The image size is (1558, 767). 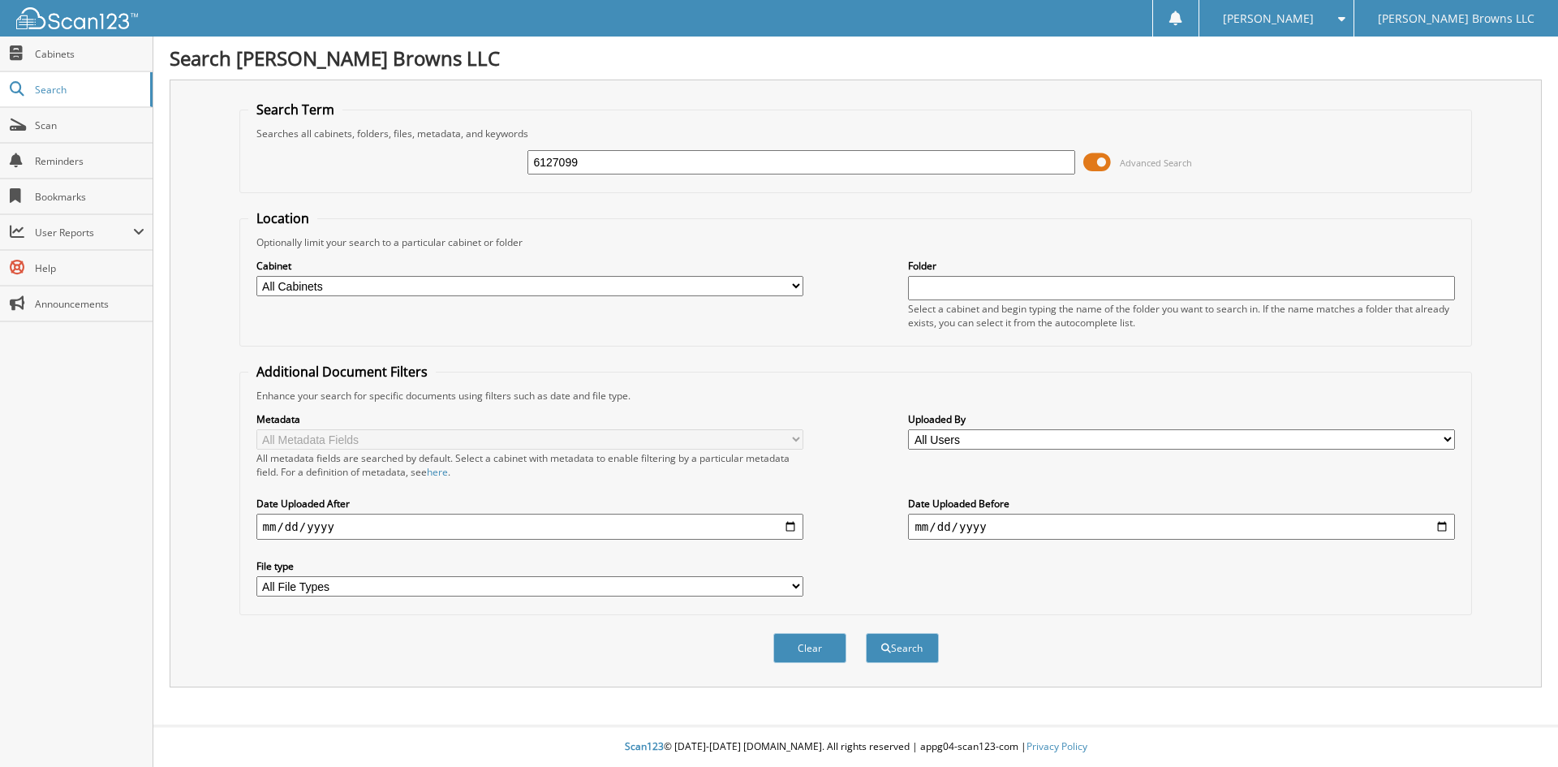 I want to click on span: Scan123, so click(x=644, y=746).